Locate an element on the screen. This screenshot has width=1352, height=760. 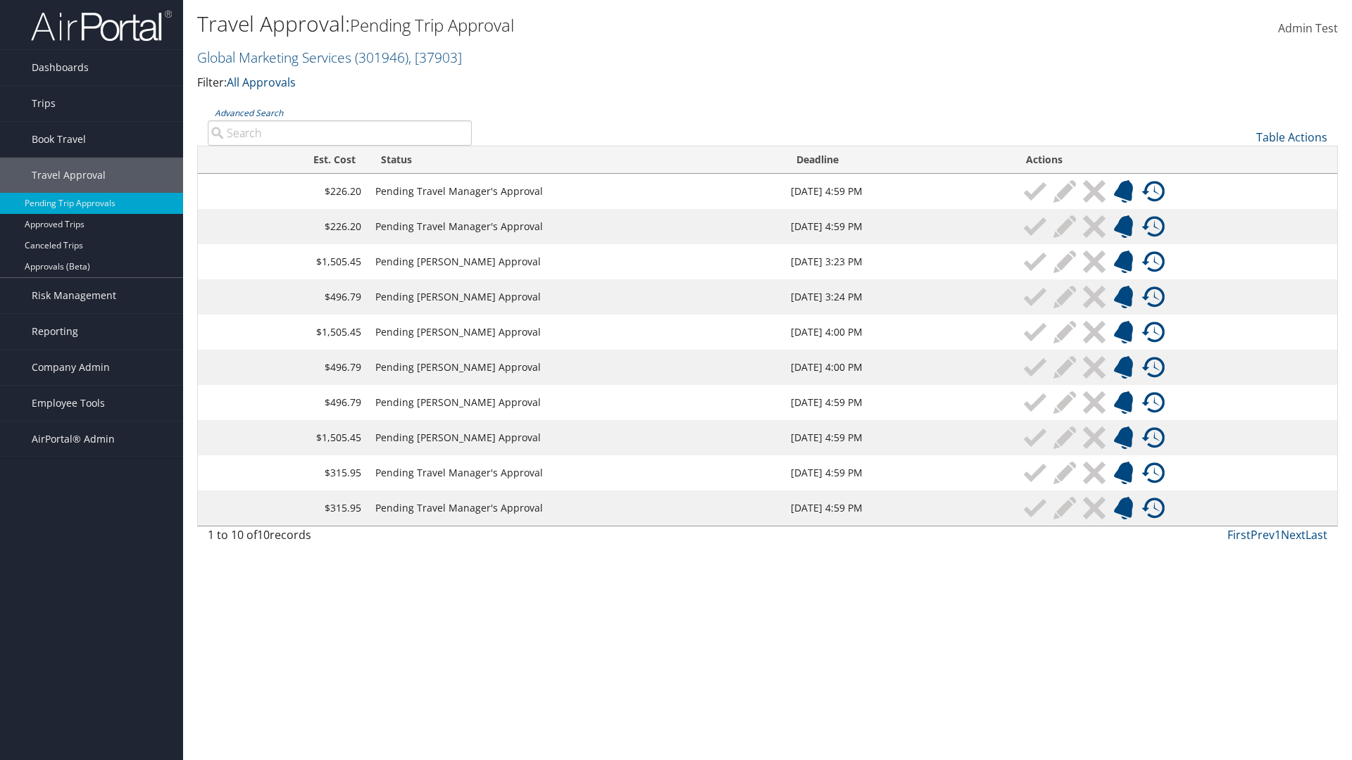
img: airportal-logo.png is located at coordinates (101, 25).